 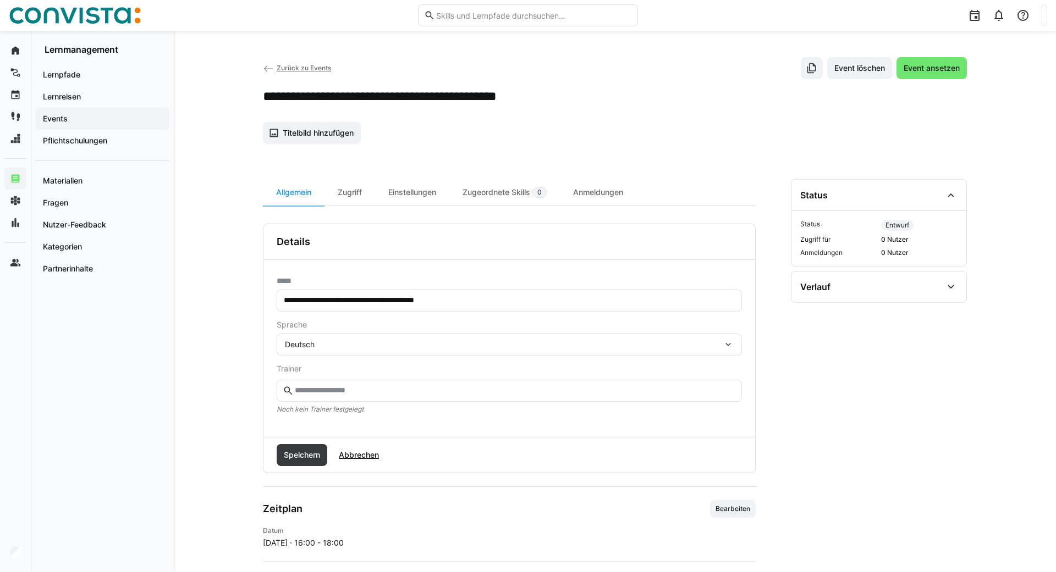 I want to click on span: Status, so click(x=838, y=225).